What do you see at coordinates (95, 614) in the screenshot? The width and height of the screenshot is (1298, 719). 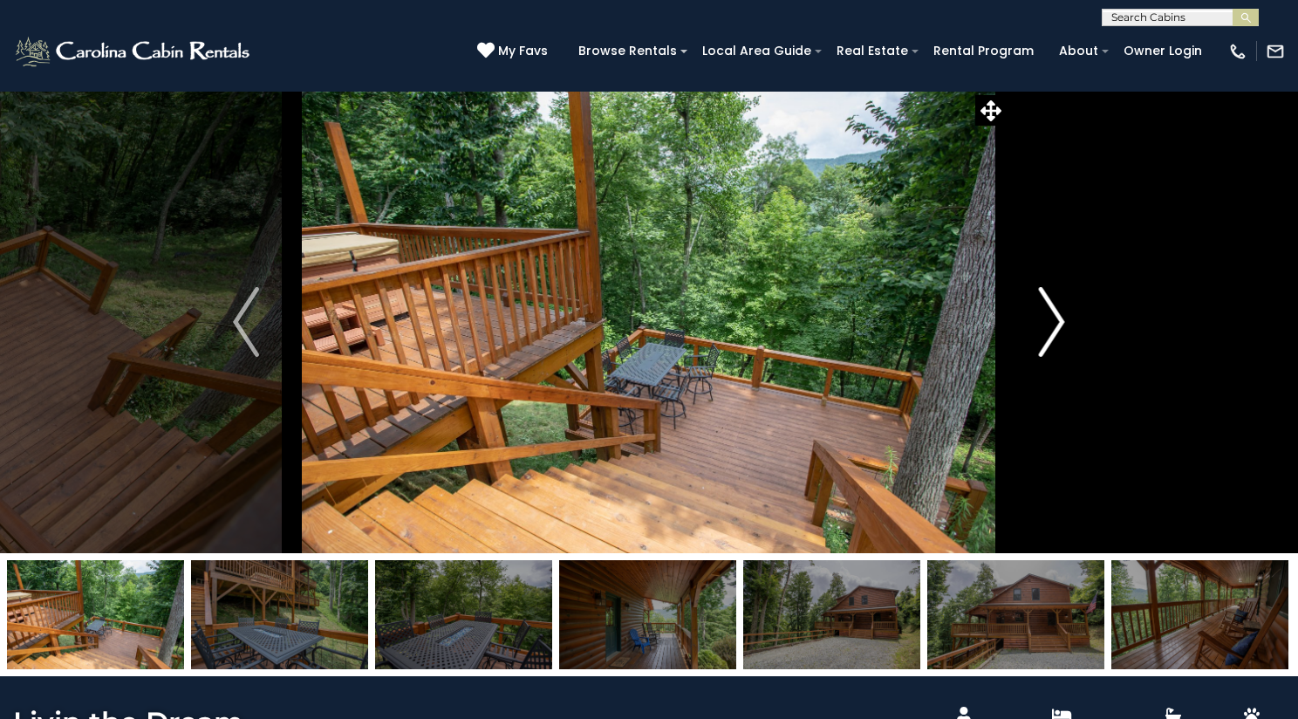 I see `img: 163268712` at bounding box center [95, 614].